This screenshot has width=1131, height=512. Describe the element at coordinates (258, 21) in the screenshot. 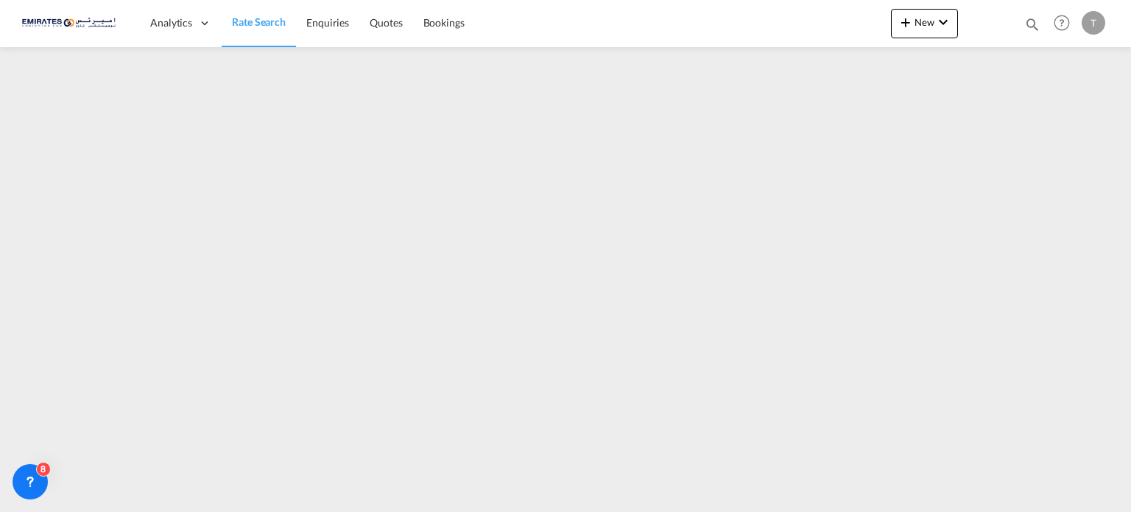

I see `span: Rate Search` at that location.